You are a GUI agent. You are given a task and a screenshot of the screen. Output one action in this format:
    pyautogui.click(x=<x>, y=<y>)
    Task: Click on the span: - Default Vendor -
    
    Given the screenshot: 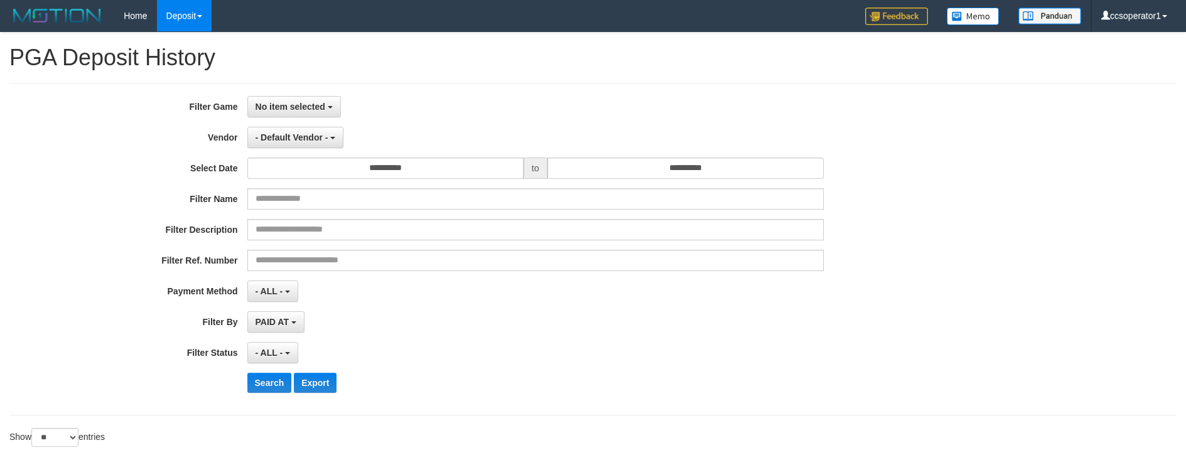 What is the action you would take?
    pyautogui.click(x=292, y=137)
    